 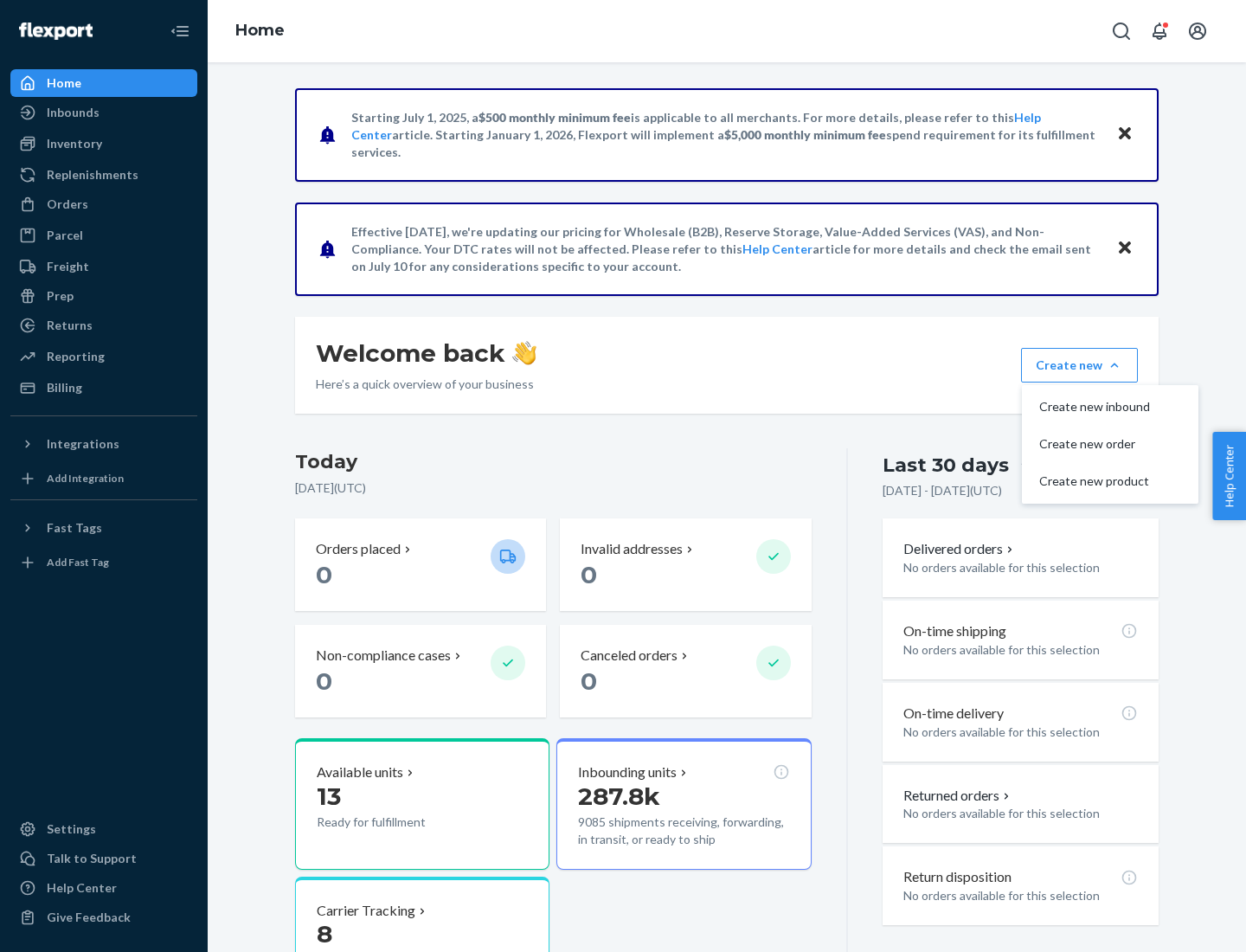 I want to click on div: Orders, so click(x=68, y=204).